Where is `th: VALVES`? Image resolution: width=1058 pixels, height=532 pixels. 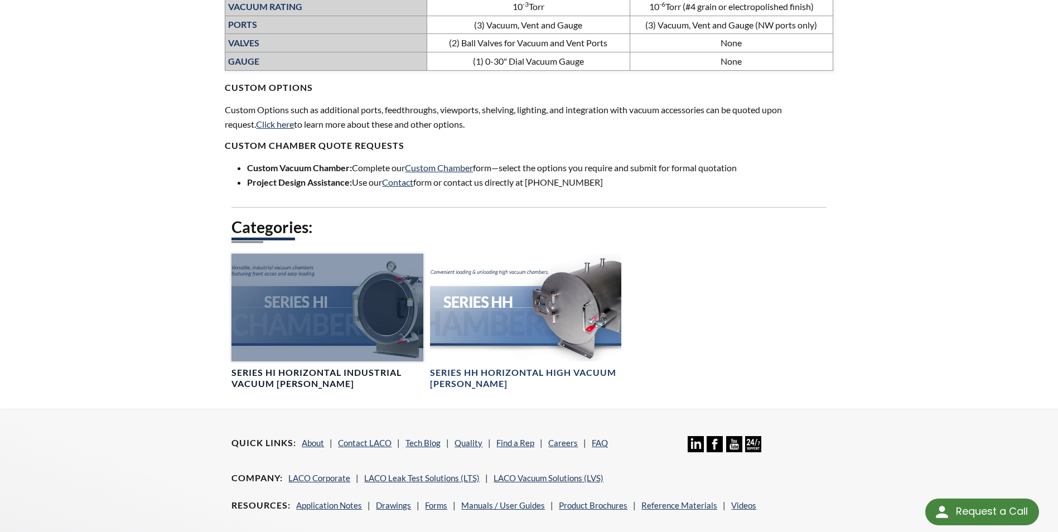
th: VALVES is located at coordinates (326, 43).